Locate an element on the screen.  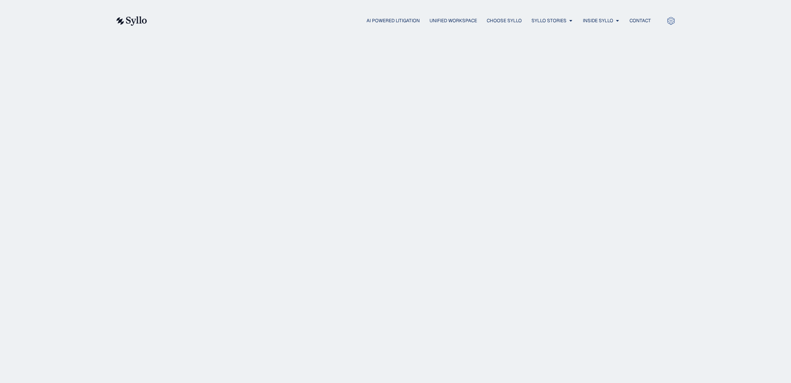
div: Menu Toggle is located at coordinates (407, 21).